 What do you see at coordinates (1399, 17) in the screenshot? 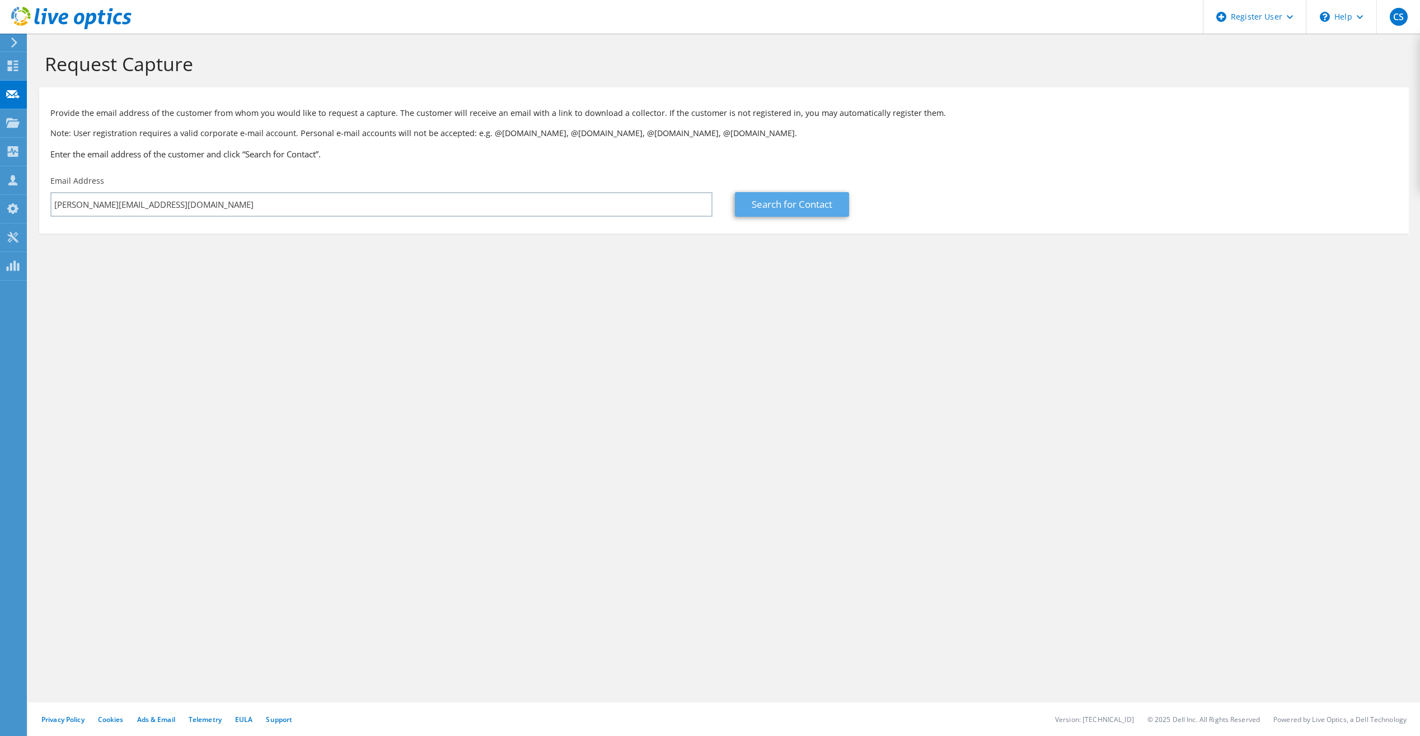
I see `span: CS` at bounding box center [1399, 17].